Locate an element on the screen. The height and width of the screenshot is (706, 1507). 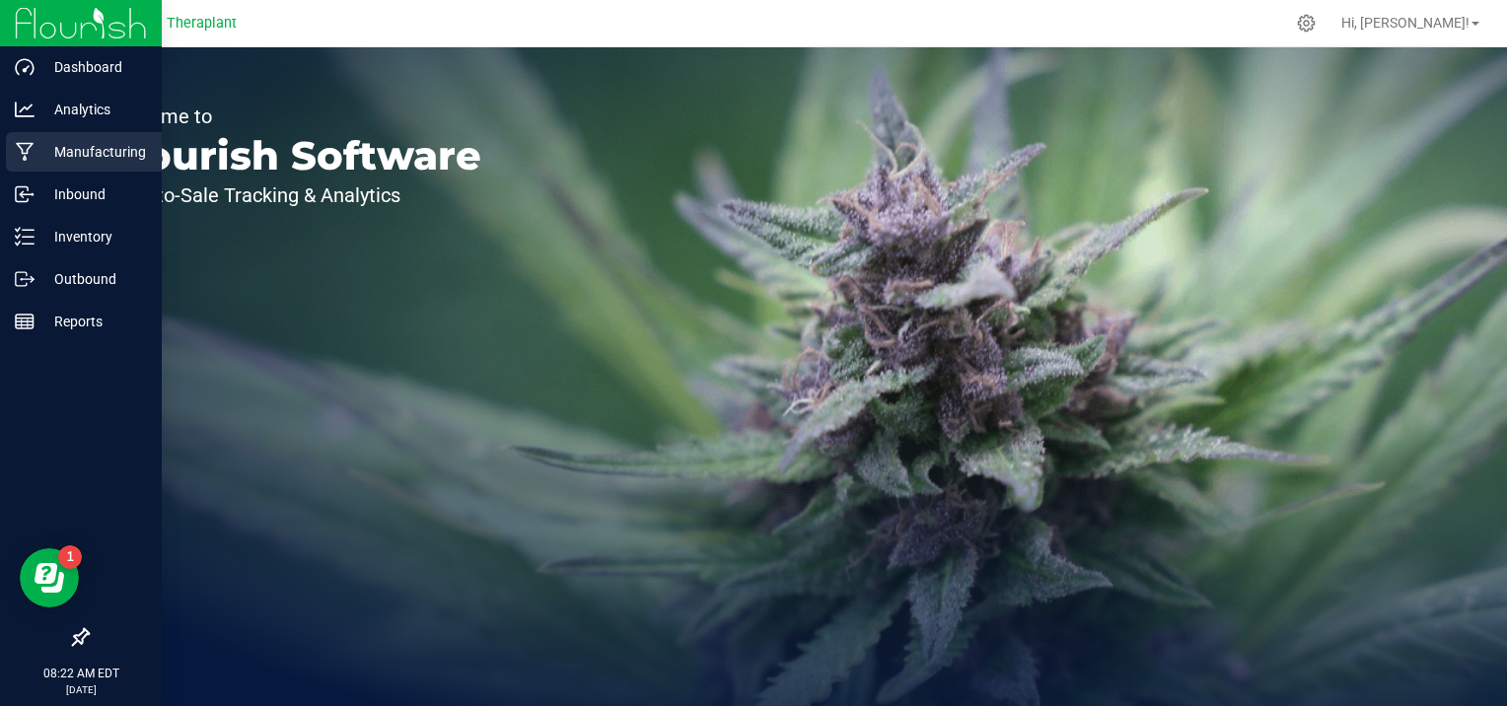
p: Inbound is located at coordinates (94, 194).